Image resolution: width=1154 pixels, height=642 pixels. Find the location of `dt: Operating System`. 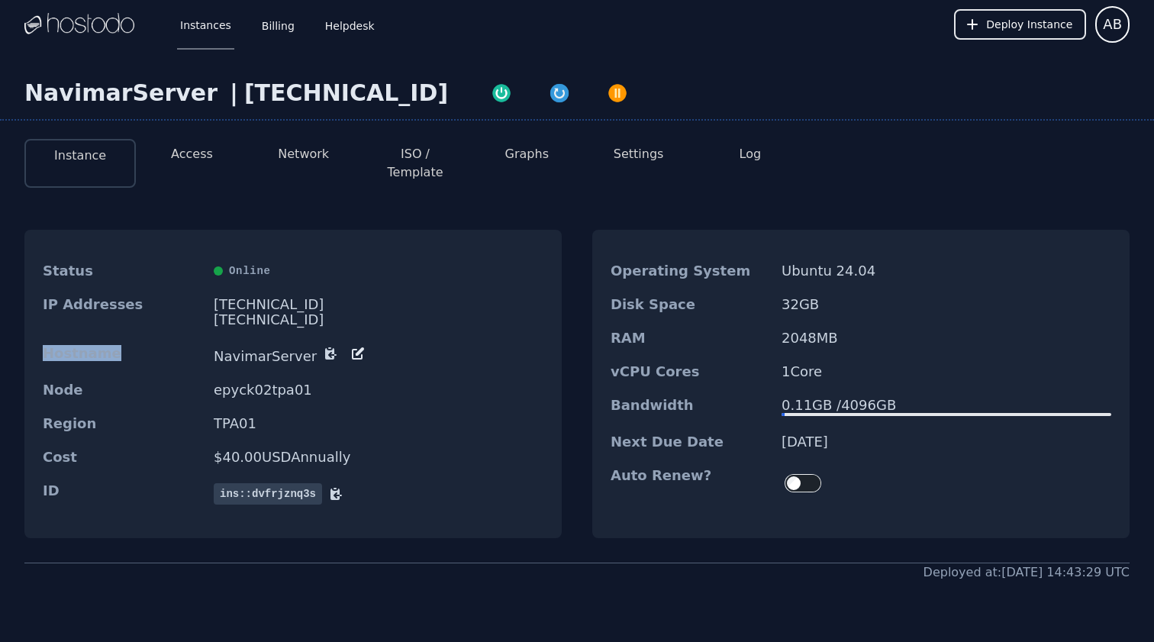

dt: Operating System is located at coordinates (690, 271).